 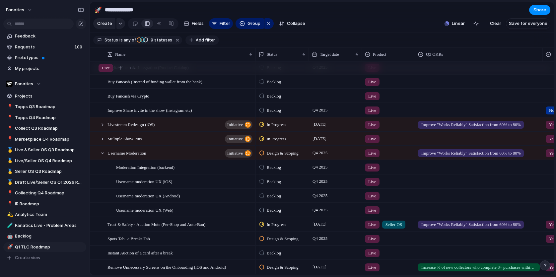 What do you see at coordinates (49, 36) in the screenshot?
I see `span: Feedback` at bounding box center [49, 36].